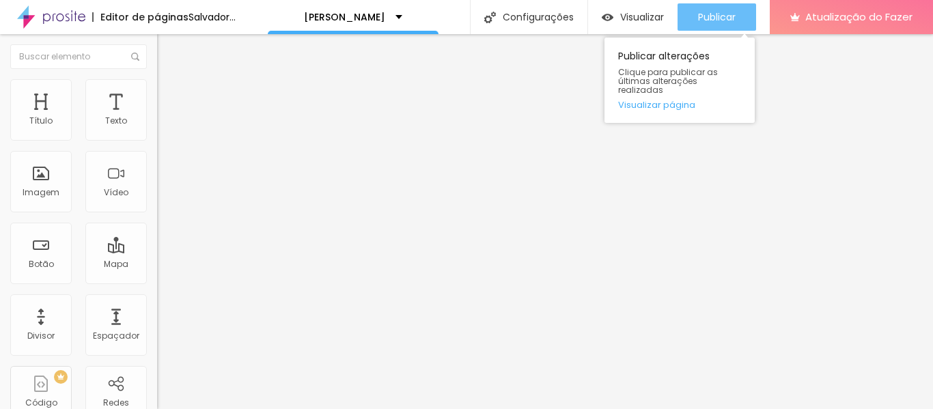 Image resolution: width=933 pixels, height=409 pixels. What do you see at coordinates (116, 264) in the screenshot?
I see `font: Mapa` at bounding box center [116, 264].